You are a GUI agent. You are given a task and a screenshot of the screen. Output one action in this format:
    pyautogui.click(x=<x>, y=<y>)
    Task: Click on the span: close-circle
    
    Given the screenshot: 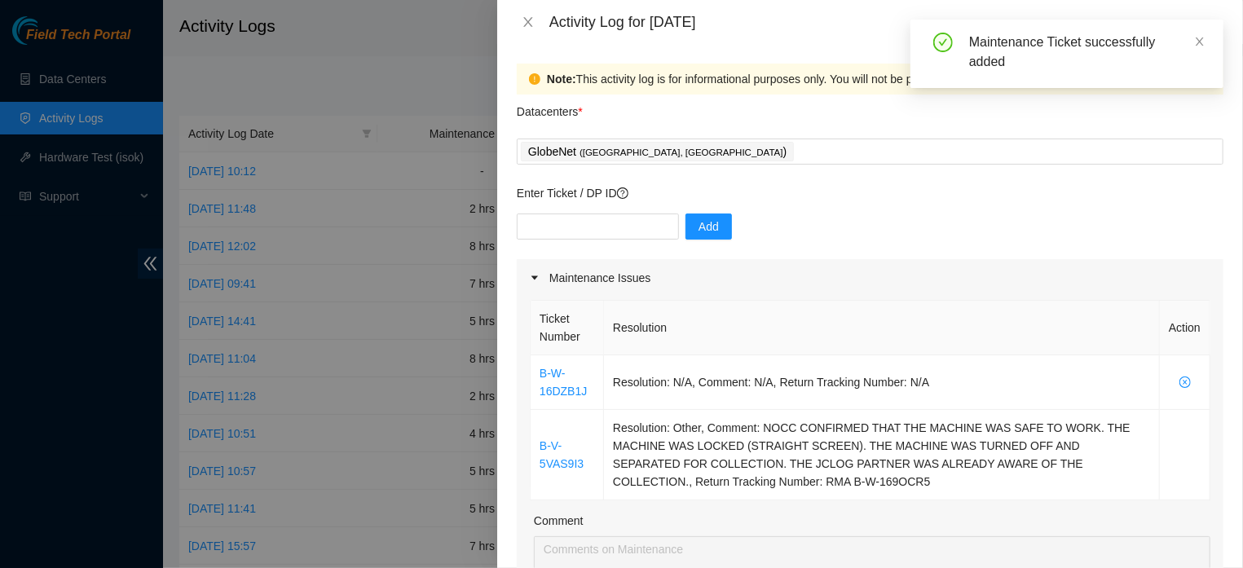 What is the action you would take?
    pyautogui.click(x=1184, y=382)
    